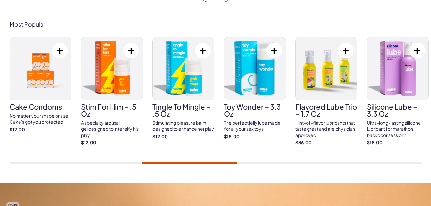 This screenshot has width=431, height=206. I want to click on a: Stim For Him – .5 oz Stim For Him – .5 oz A specialty arousal gel designed to intensify his play ..., so click(112, 91).